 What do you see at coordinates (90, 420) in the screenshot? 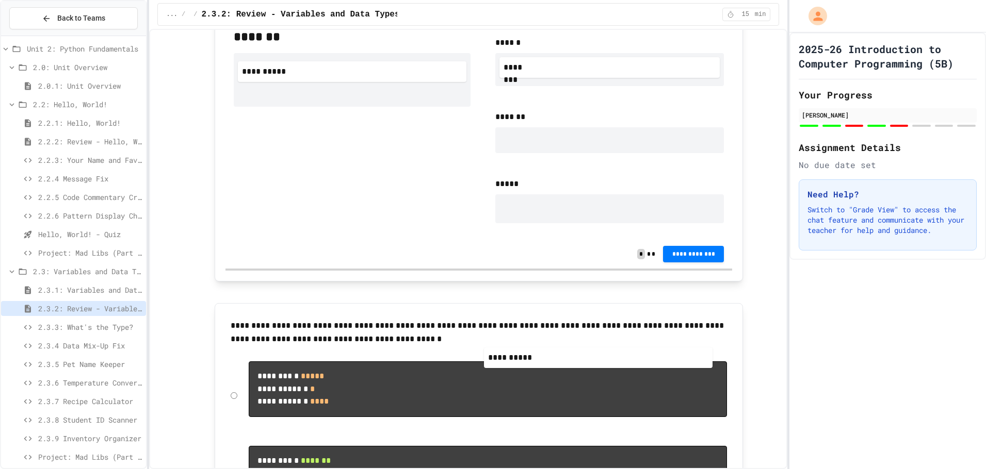
I see `span: 2.3.8 Student ID Scanner` at bounding box center [90, 420].